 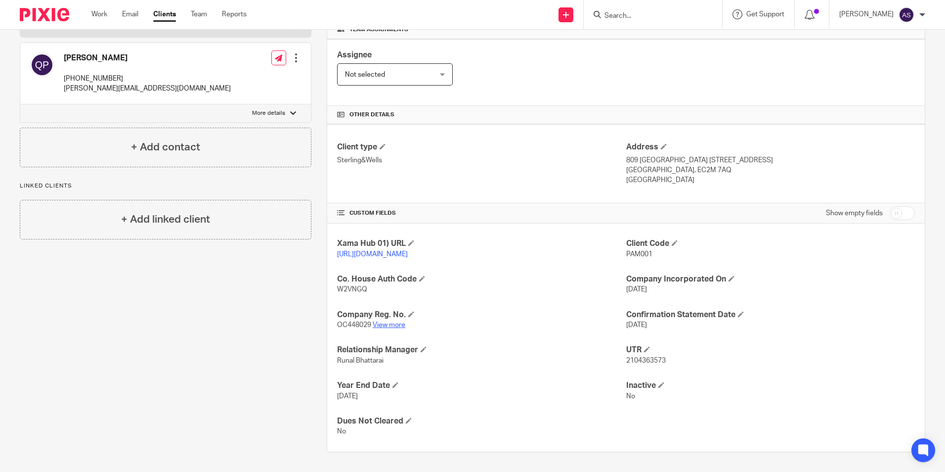 What do you see at coordinates (482, 350) in the screenshot?
I see `h4: Relationship Manager` at bounding box center [482, 350].